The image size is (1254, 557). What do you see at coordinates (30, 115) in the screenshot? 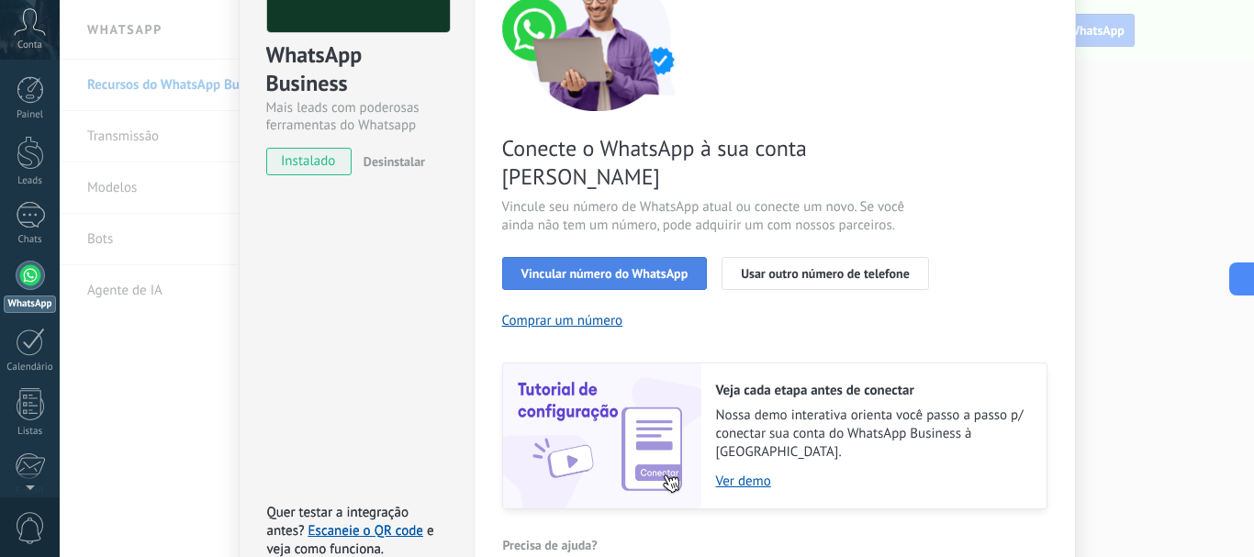
I see `div: Painel` at bounding box center [30, 115].